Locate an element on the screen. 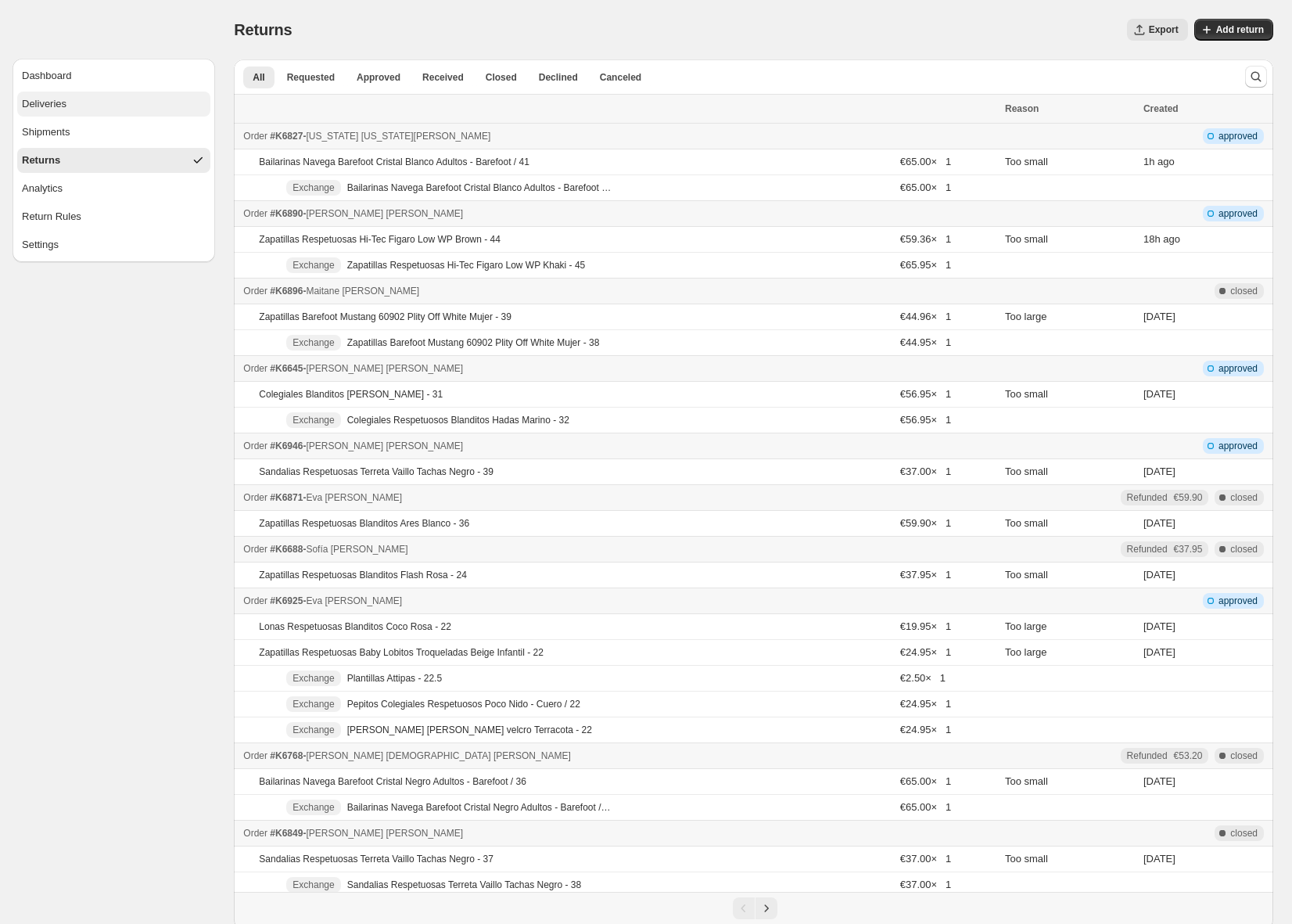 This screenshot has width=1292, height=924. p: Zapatillas Barefoot Mustang 60902 Plity Off White Mujer - 39 is located at coordinates (385, 317).